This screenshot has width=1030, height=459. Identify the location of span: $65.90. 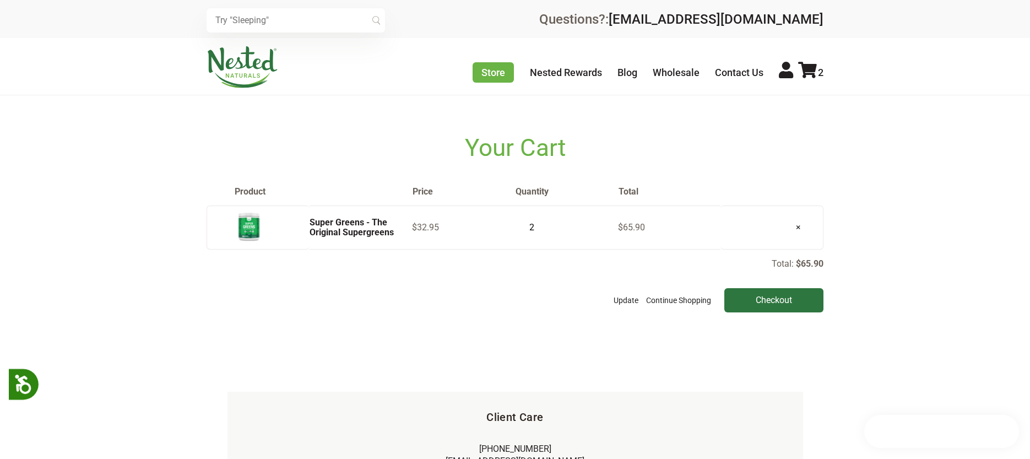
(632, 227).